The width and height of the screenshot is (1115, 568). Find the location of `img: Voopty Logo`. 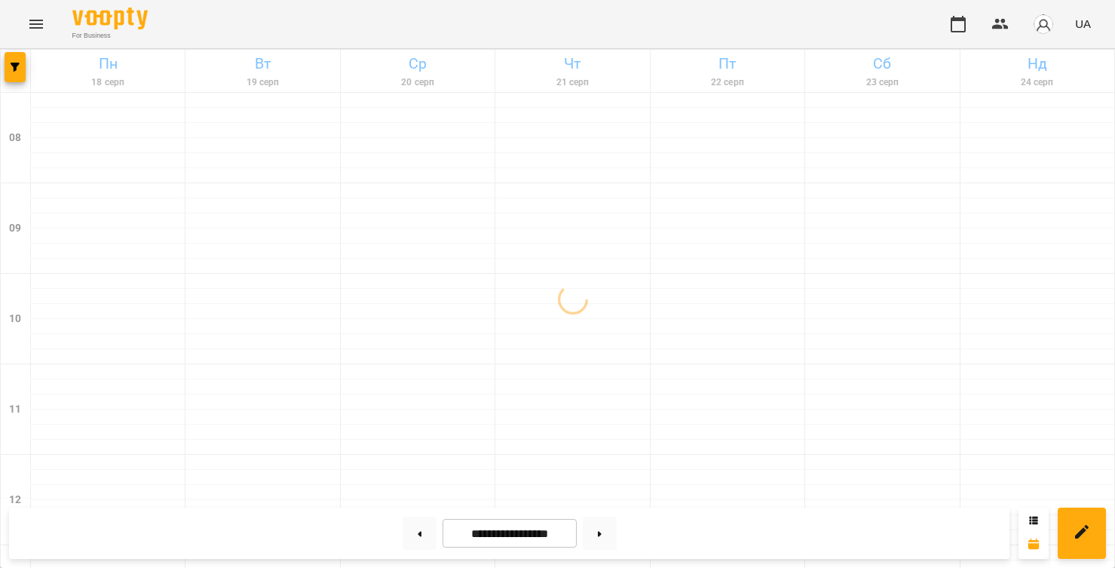

img: Voopty Logo is located at coordinates (110, 18).